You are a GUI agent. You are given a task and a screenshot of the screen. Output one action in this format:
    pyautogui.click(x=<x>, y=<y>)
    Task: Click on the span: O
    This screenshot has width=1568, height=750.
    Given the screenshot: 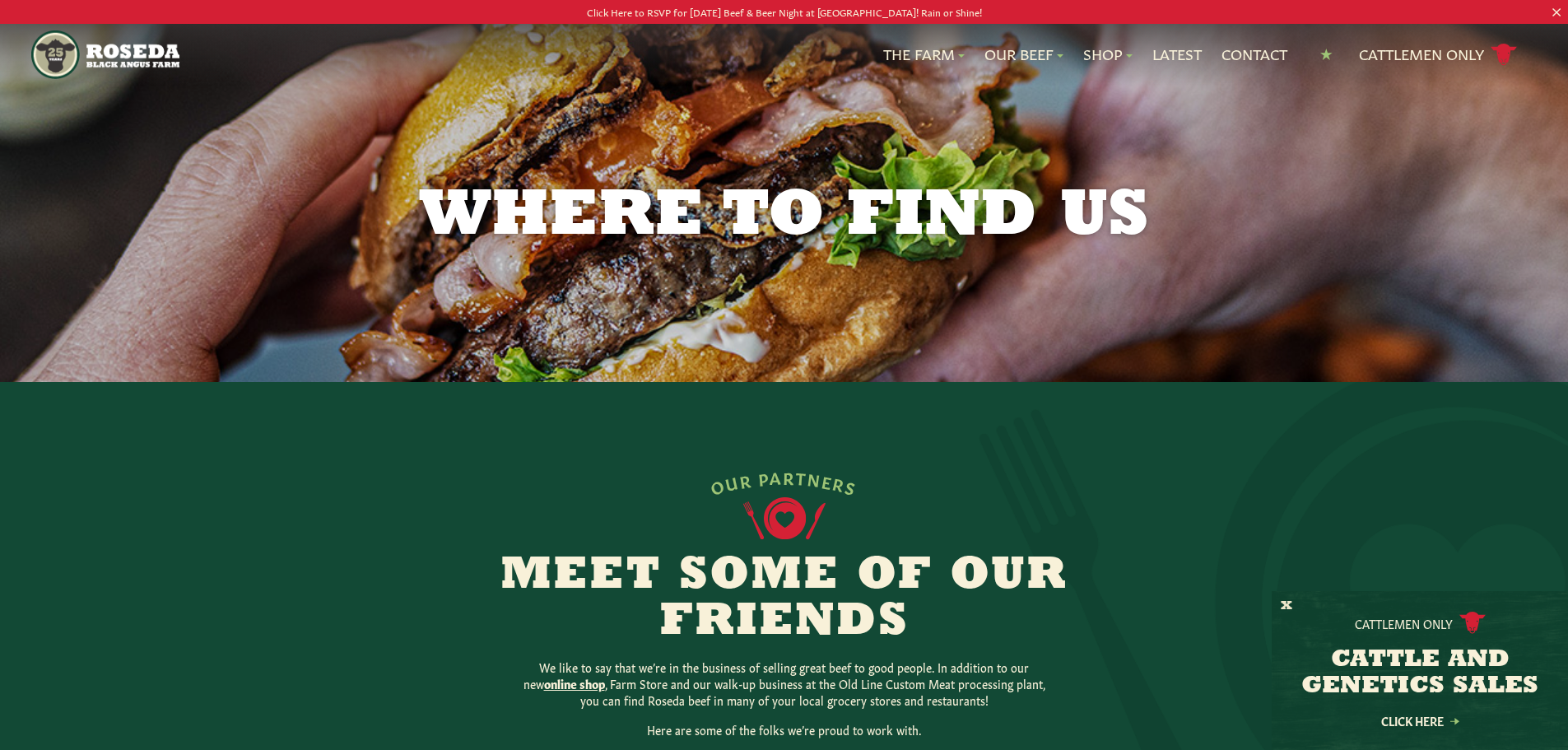 What is the action you would take?
    pyautogui.click(x=718, y=485)
    